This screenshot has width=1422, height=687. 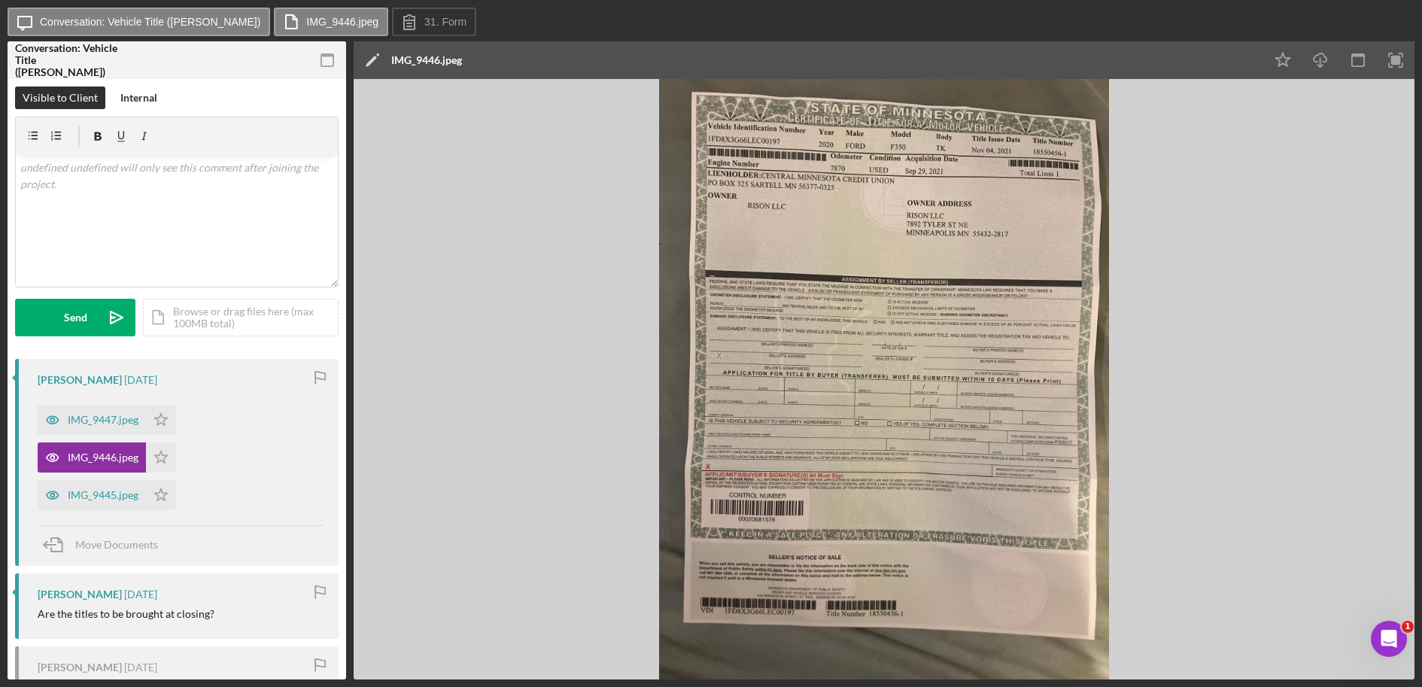 I want to click on img: Preview, so click(x=884, y=379).